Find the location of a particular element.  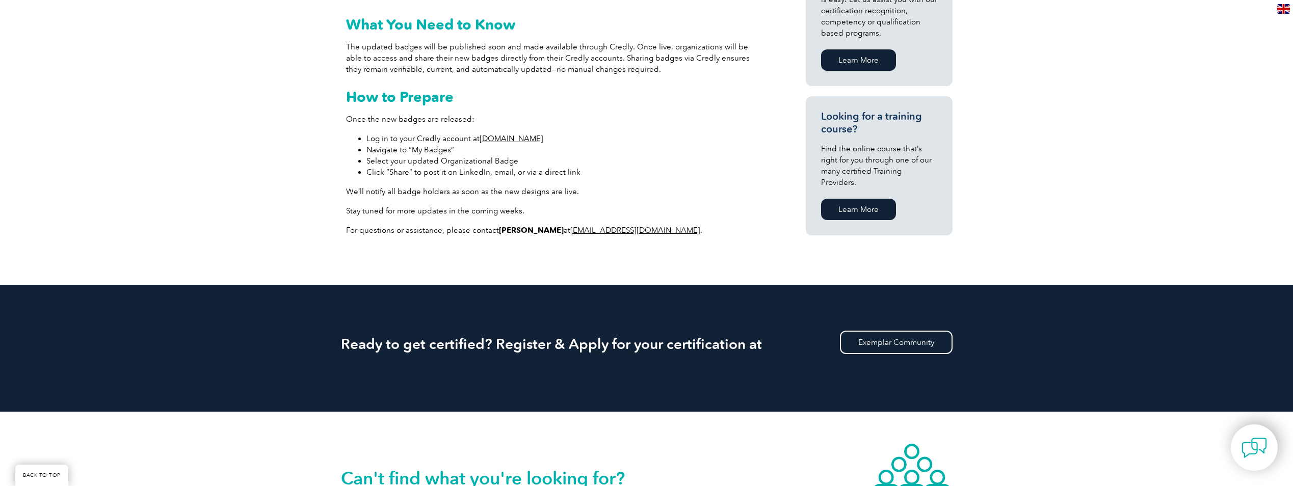

p: Stay tuned for more updates in the coming weeks. is located at coordinates (555, 211).